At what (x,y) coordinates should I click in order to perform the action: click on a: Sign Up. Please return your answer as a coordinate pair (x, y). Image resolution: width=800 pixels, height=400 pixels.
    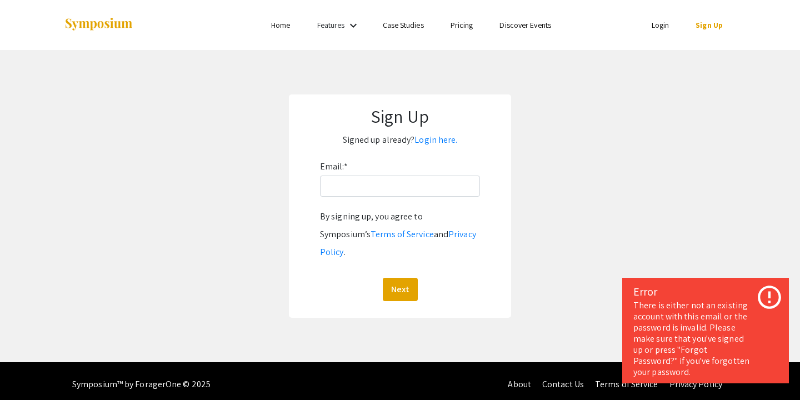
    Looking at the image, I should click on (709, 25).